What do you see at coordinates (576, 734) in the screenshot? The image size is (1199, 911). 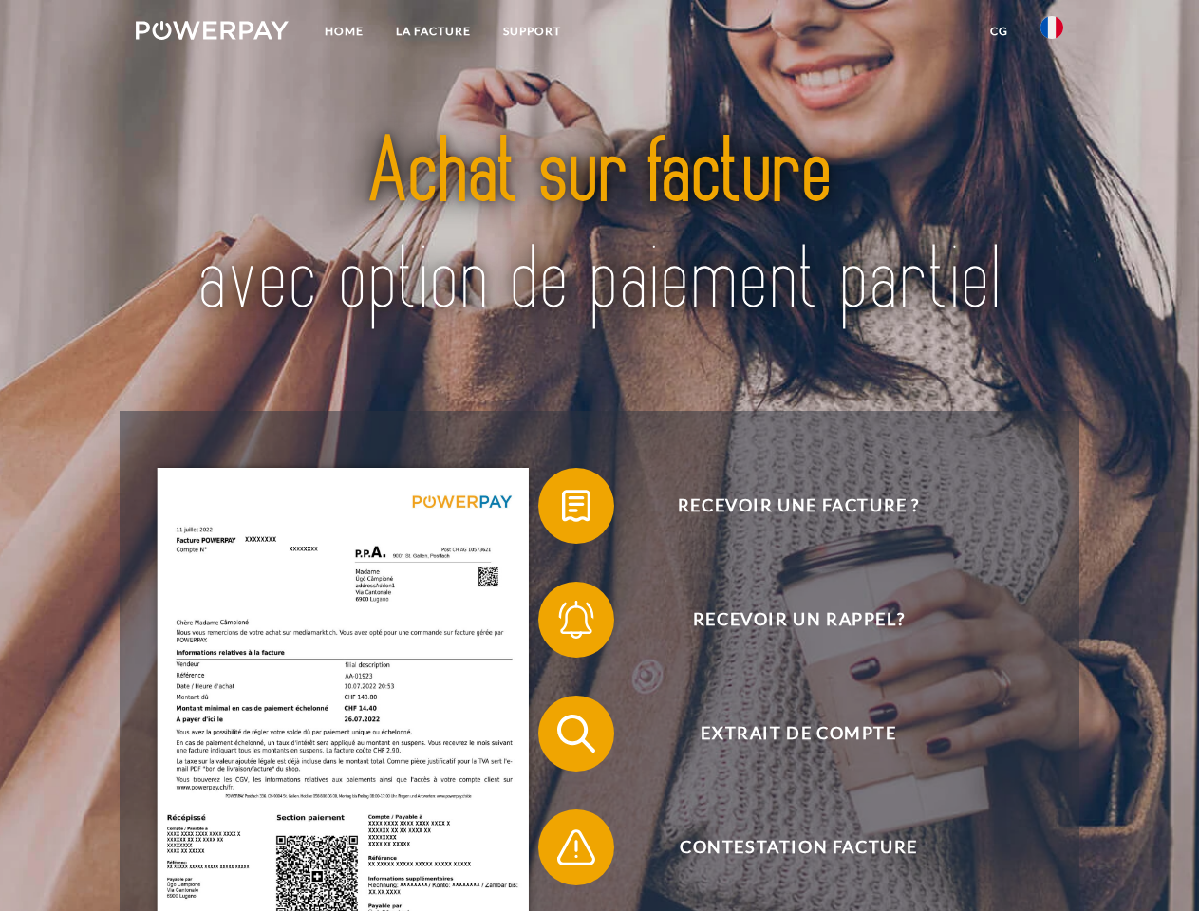 I see `img: qb_search.svg` at bounding box center [576, 734].